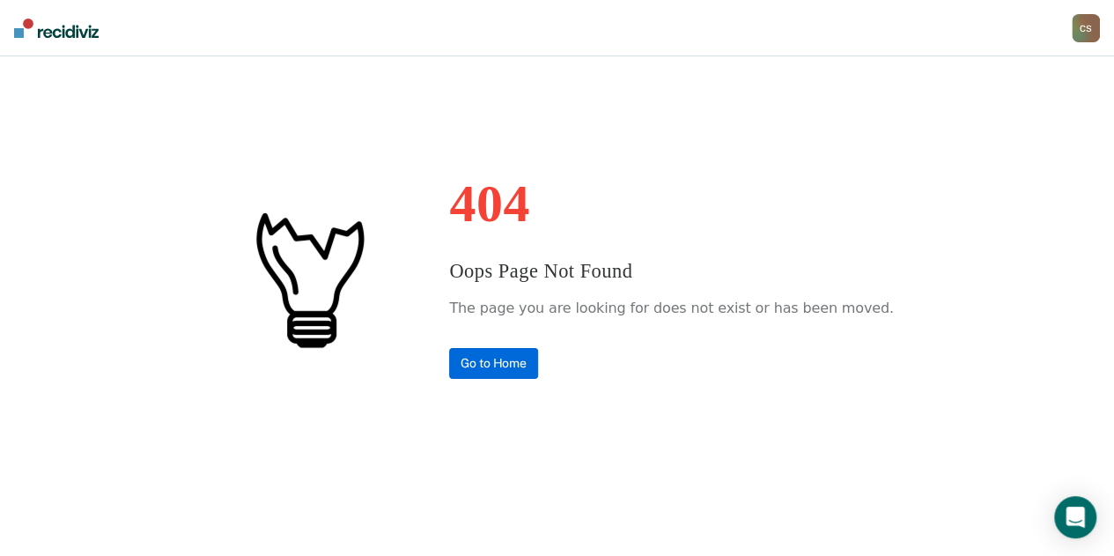 This screenshot has height=556, width=1114. I want to click on div: Open Intercom Messenger, so click(1075, 517).